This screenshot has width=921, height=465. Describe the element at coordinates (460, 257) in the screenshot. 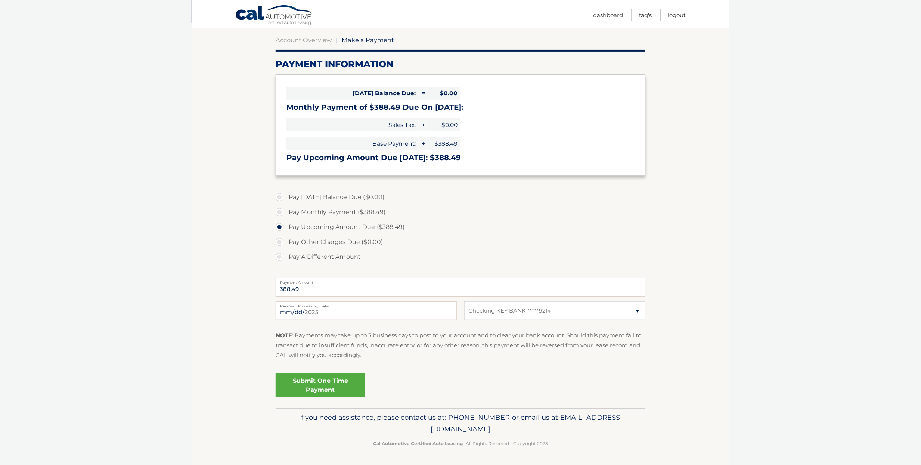

I see `label: Pay A Different Amount` at that location.